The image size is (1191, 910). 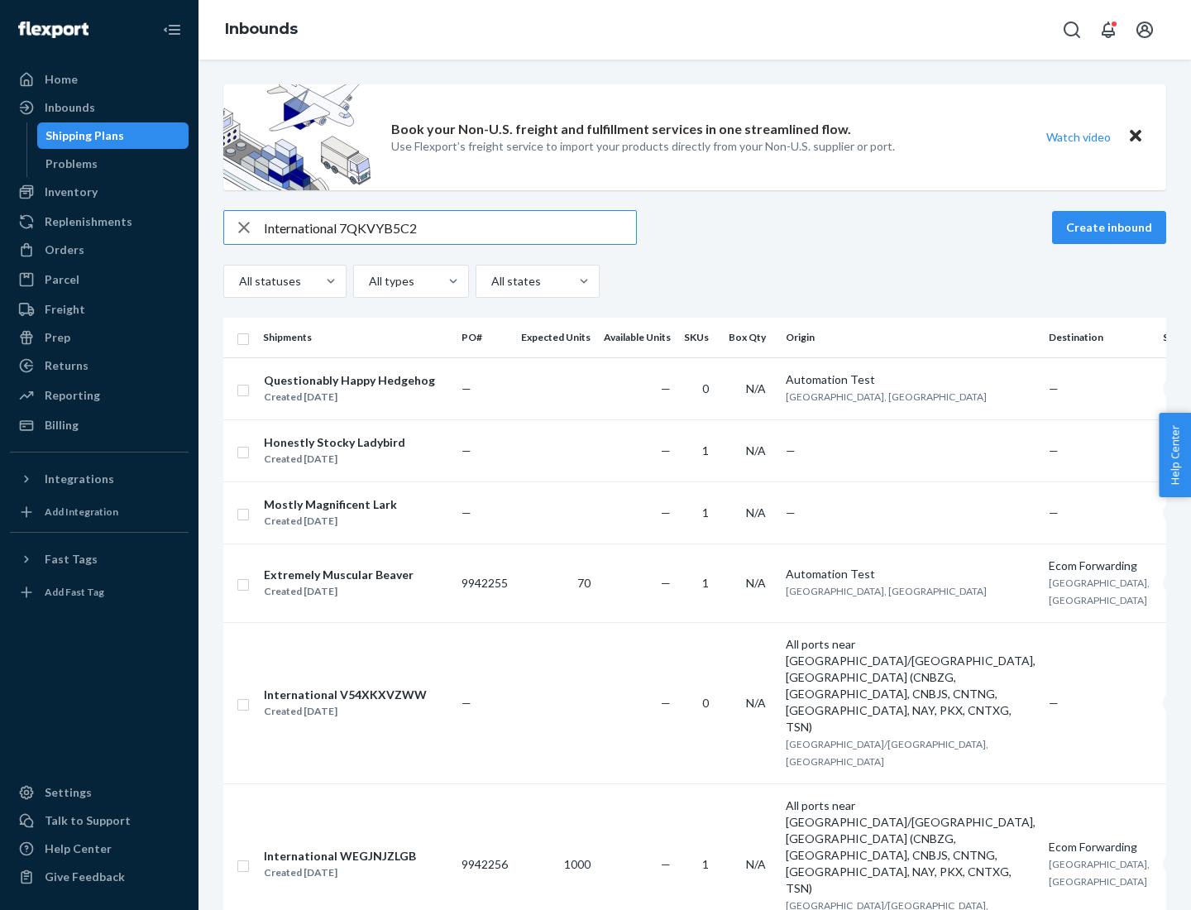 What do you see at coordinates (99, 425) in the screenshot?
I see `a: Billing` at bounding box center [99, 425].